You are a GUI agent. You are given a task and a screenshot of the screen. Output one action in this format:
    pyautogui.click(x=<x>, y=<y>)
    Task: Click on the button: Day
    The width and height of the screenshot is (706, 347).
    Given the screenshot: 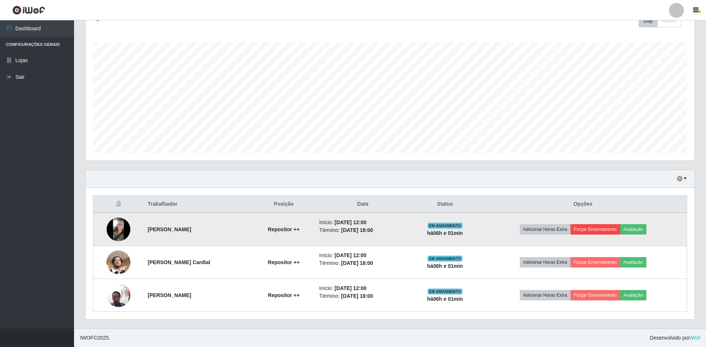 What is the action you would take?
    pyautogui.click(x=648, y=21)
    